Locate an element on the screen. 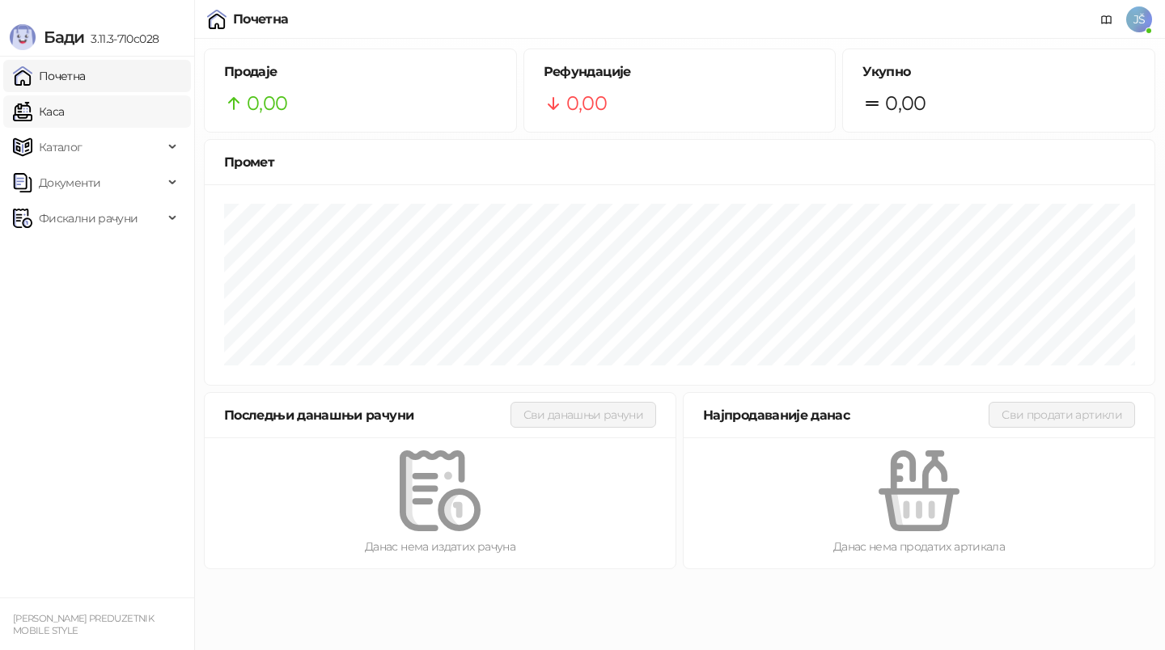  a: Почетна is located at coordinates (49, 76).